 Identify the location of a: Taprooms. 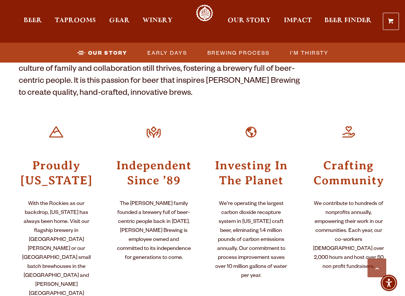
(75, 21).